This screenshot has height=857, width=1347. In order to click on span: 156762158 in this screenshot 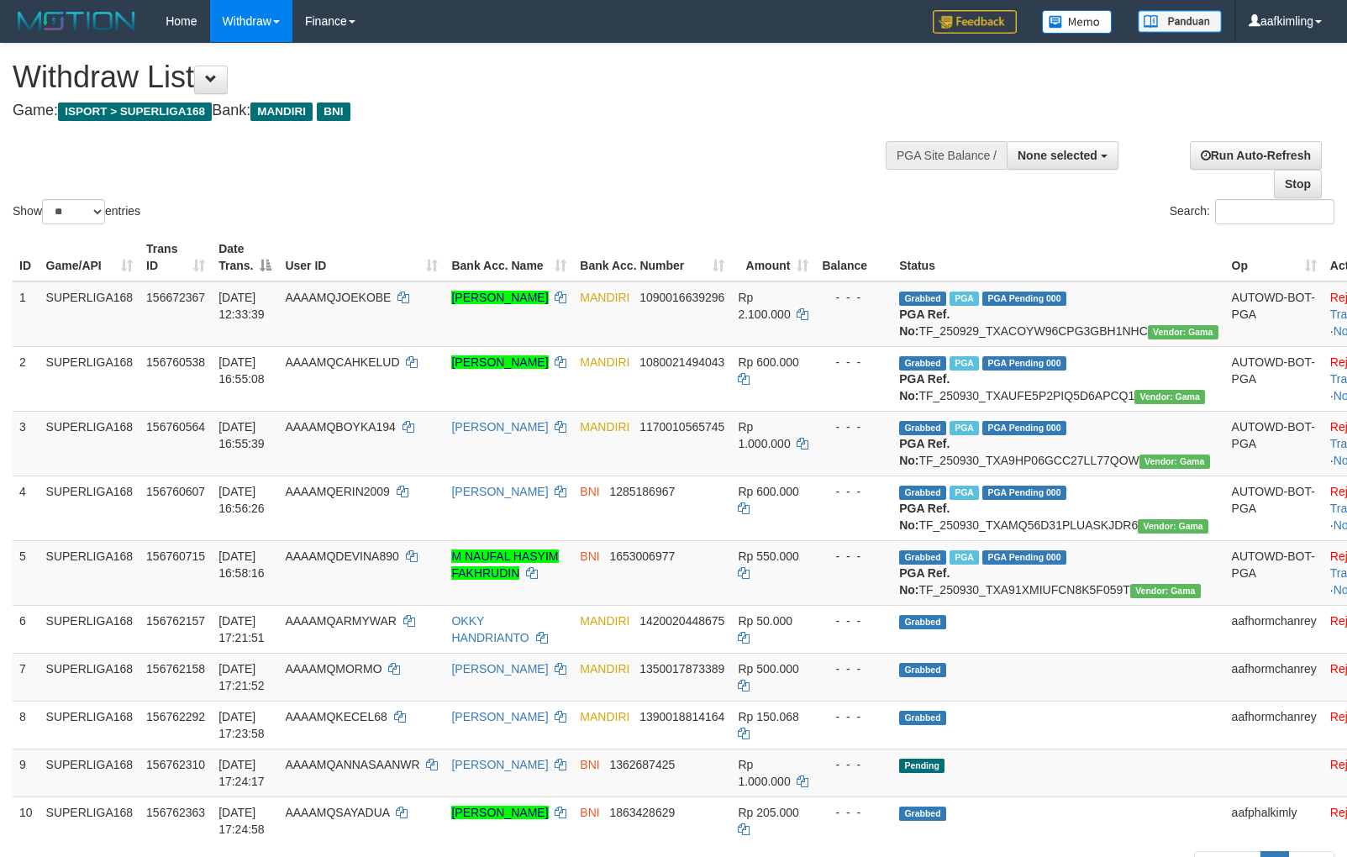, I will do `click(176, 669)`.